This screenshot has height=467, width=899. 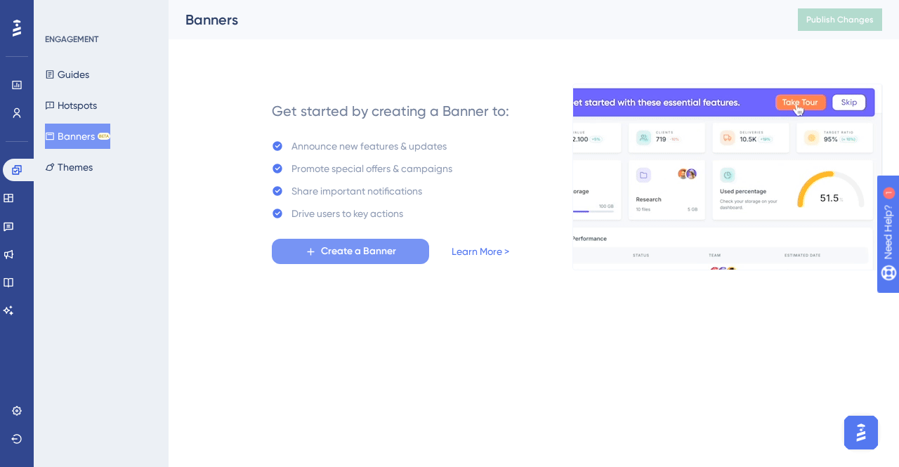 What do you see at coordinates (69, 167) in the screenshot?
I see `button: Themes` at bounding box center [69, 167].